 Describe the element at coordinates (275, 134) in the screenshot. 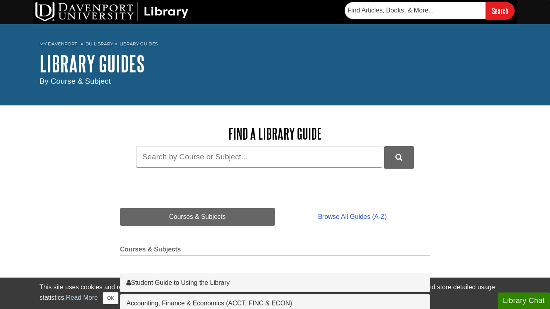

I see `h2: Find a Library Guide` at that location.